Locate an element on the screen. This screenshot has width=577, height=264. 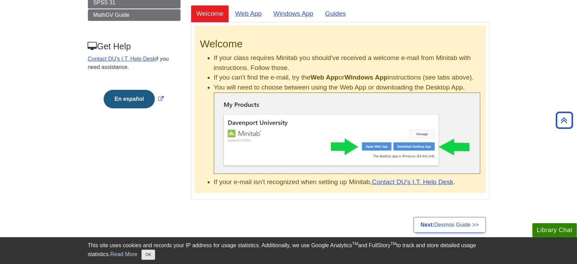
a: Windows App is located at coordinates (293, 13).